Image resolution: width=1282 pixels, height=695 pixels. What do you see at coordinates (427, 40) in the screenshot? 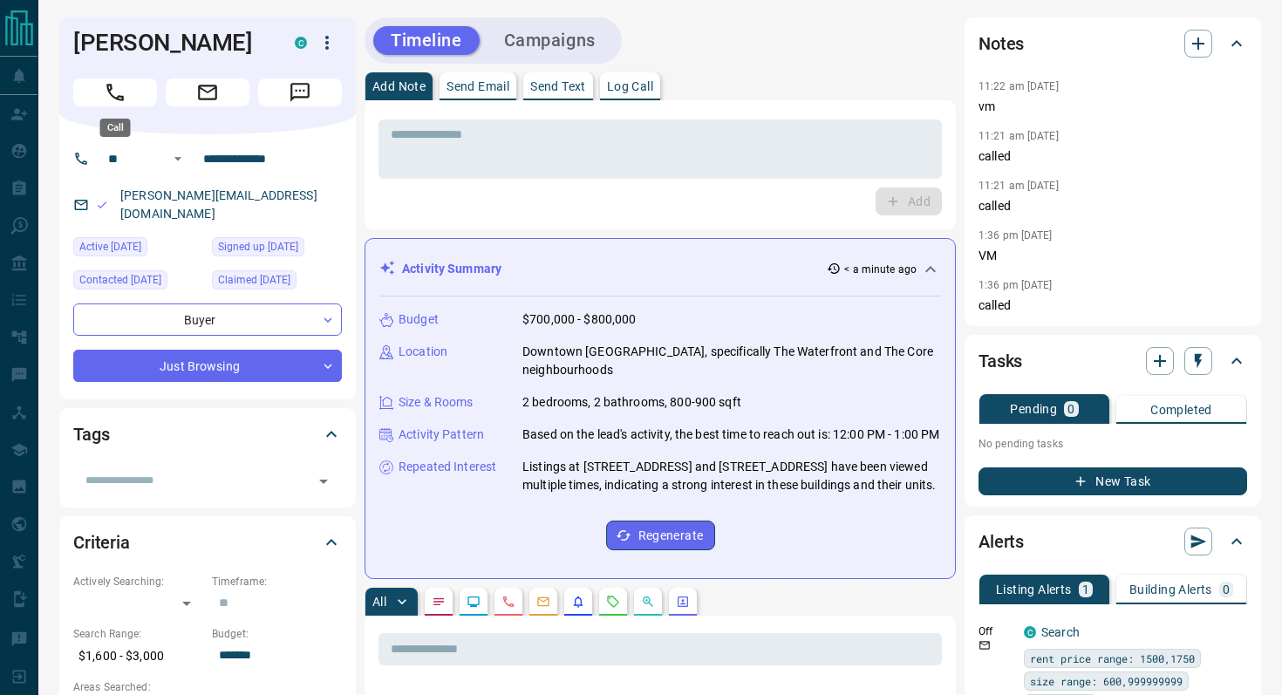
I see `button: Timeline` at bounding box center [427, 40].